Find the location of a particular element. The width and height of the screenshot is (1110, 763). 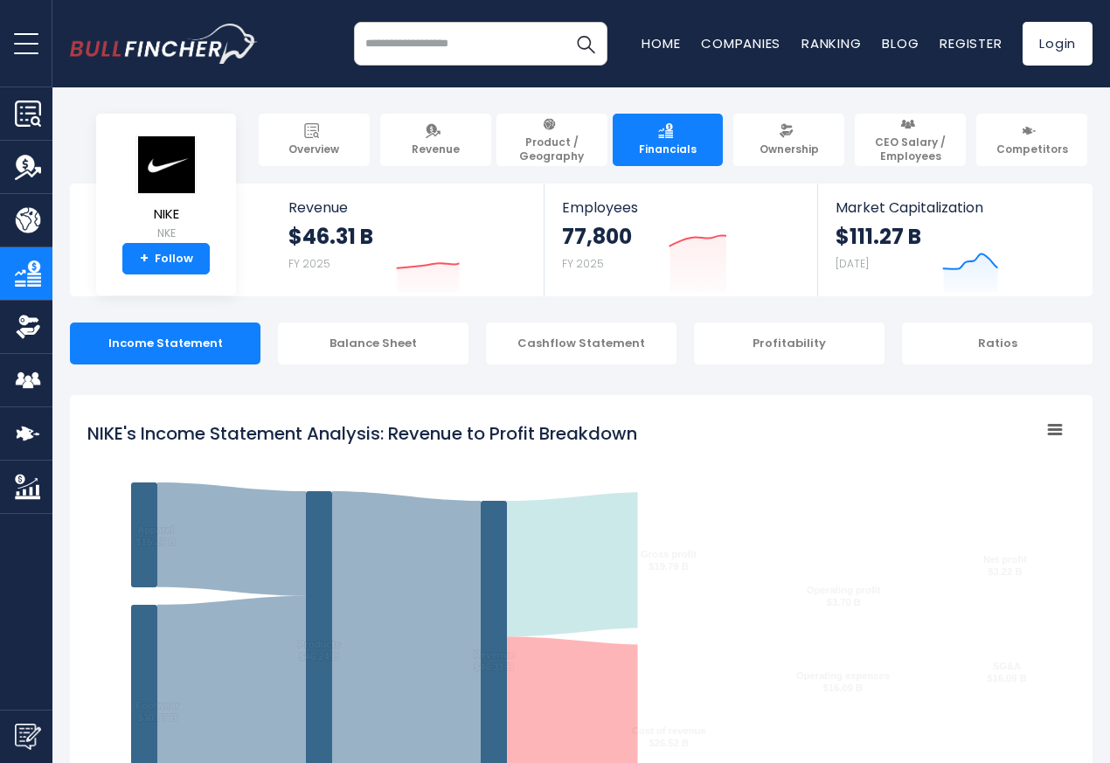

a: Login is located at coordinates (1058, 44).